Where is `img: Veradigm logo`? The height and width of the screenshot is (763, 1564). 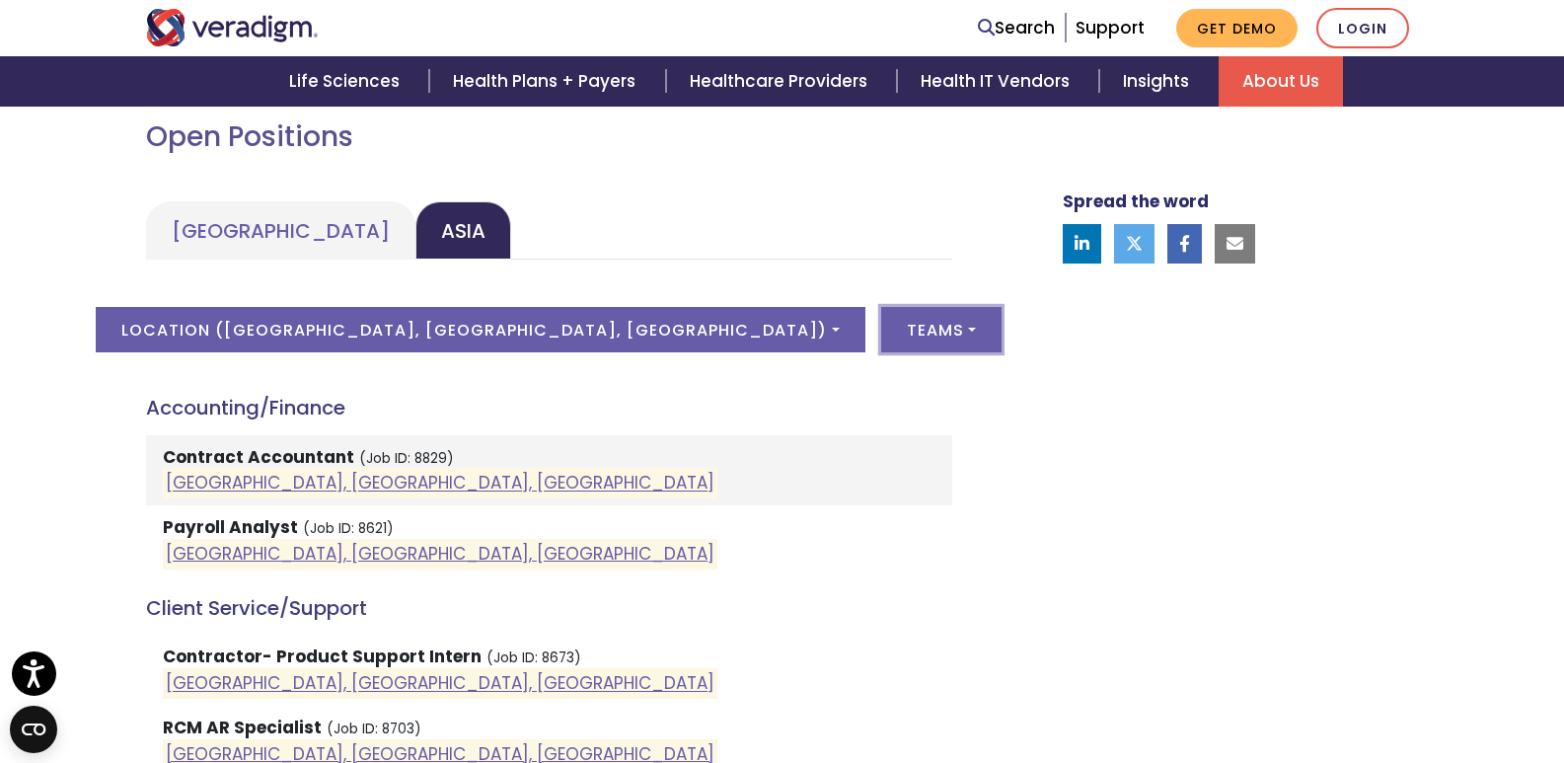
img: Veradigm logo is located at coordinates (232, 28).